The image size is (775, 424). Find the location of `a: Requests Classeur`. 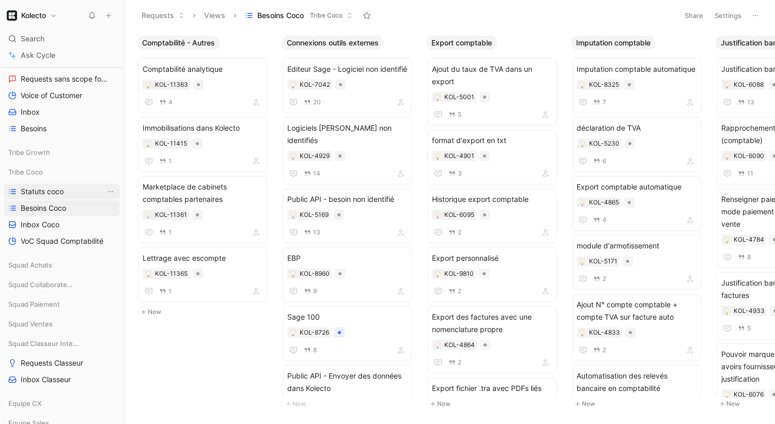

a: Requests Classeur is located at coordinates (62, 363).